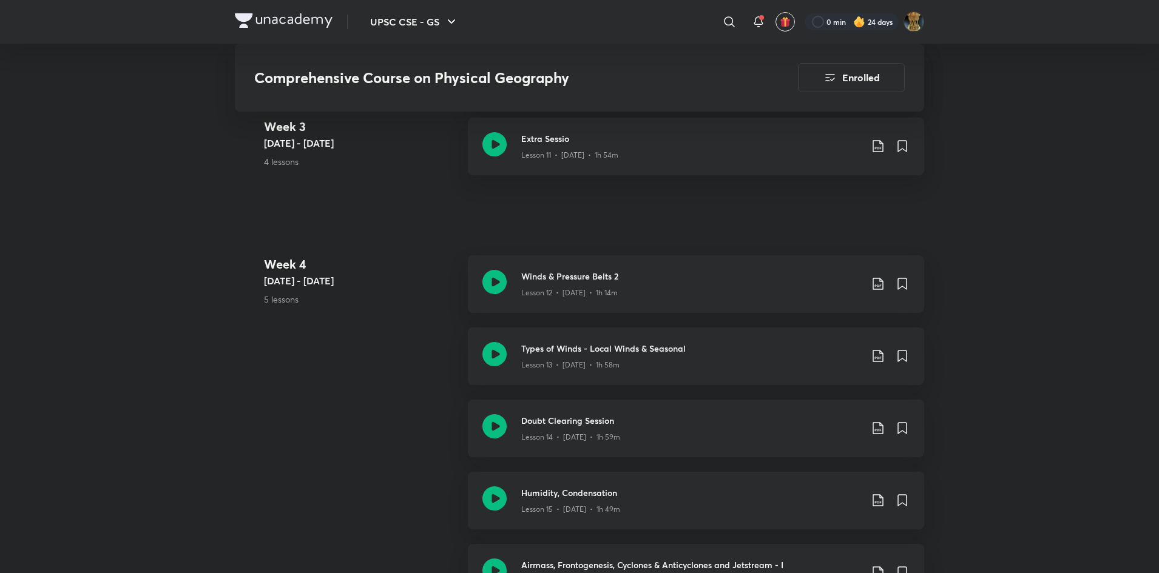  I want to click on p: 4 lessons, so click(361, 161).